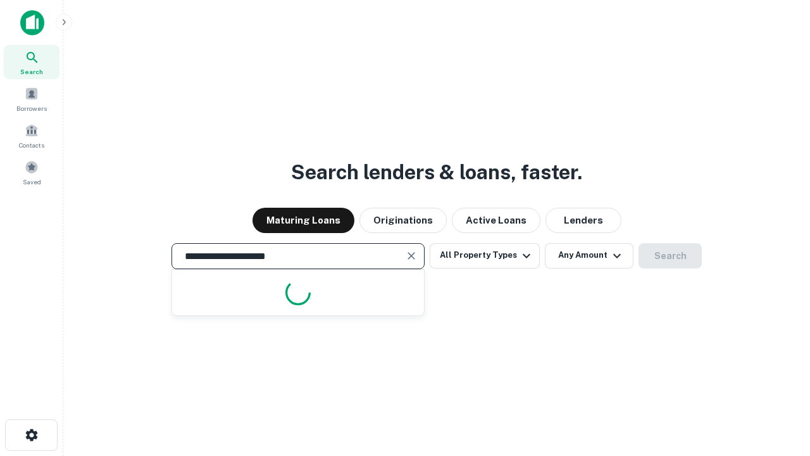  What do you see at coordinates (403, 220) in the screenshot?
I see `button: Originations` at bounding box center [403, 220].